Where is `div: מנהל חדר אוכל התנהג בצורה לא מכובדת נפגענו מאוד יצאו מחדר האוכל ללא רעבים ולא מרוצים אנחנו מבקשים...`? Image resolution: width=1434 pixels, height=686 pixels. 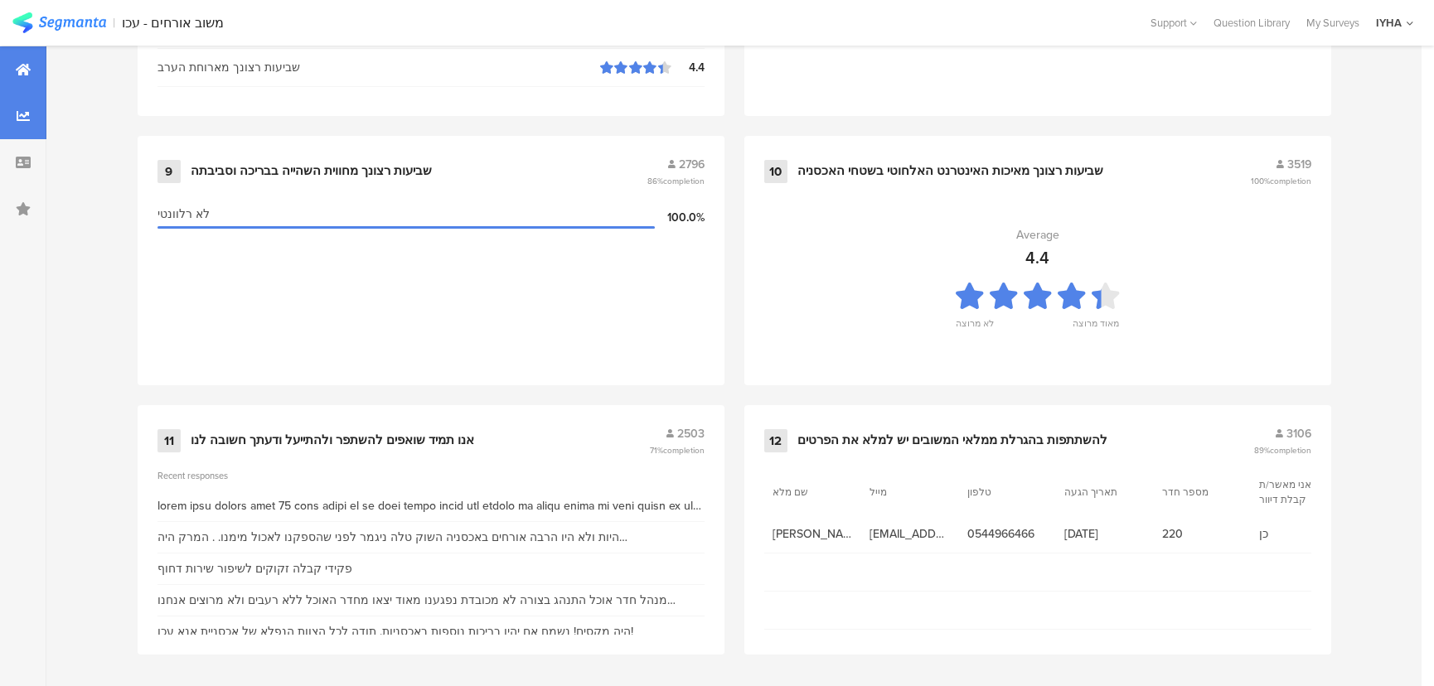
div: מנהל חדר אוכל התנהג בצורה לא מכובדת נפגענו מאוד יצאו מחדר האוכל ללא רעבים ולא מרוצים אנחנו מבקשים... is located at coordinates (431, 600).